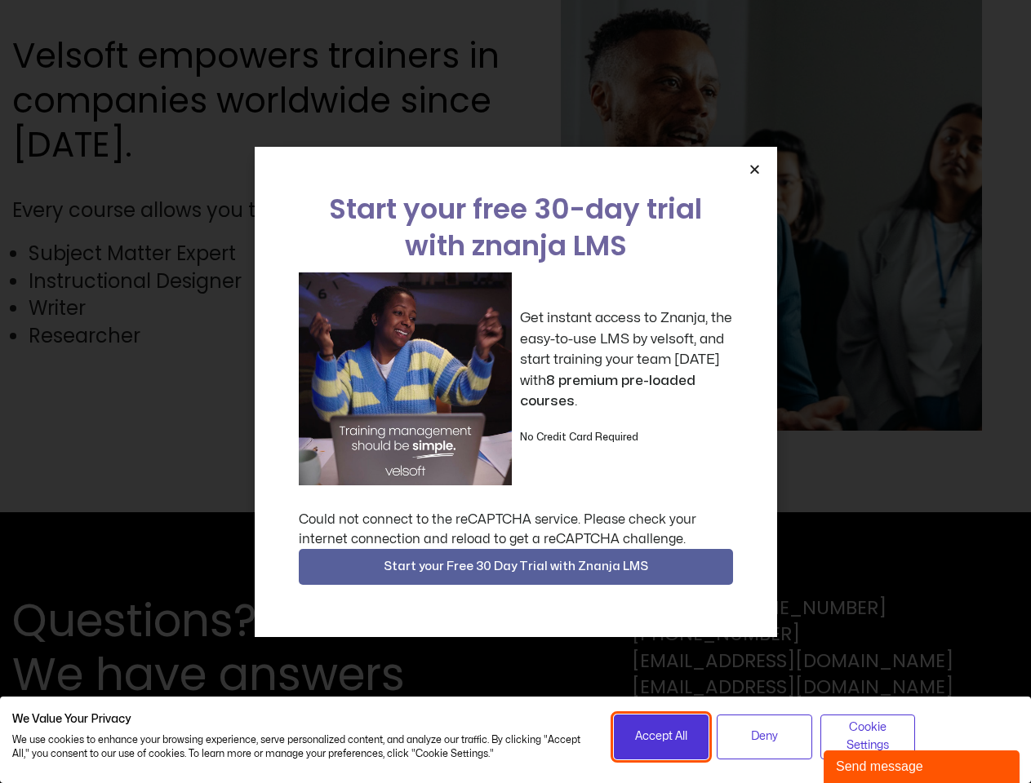  What do you see at coordinates (98, 20) in the screenshot?
I see `div: Send message` at bounding box center [98, 20].